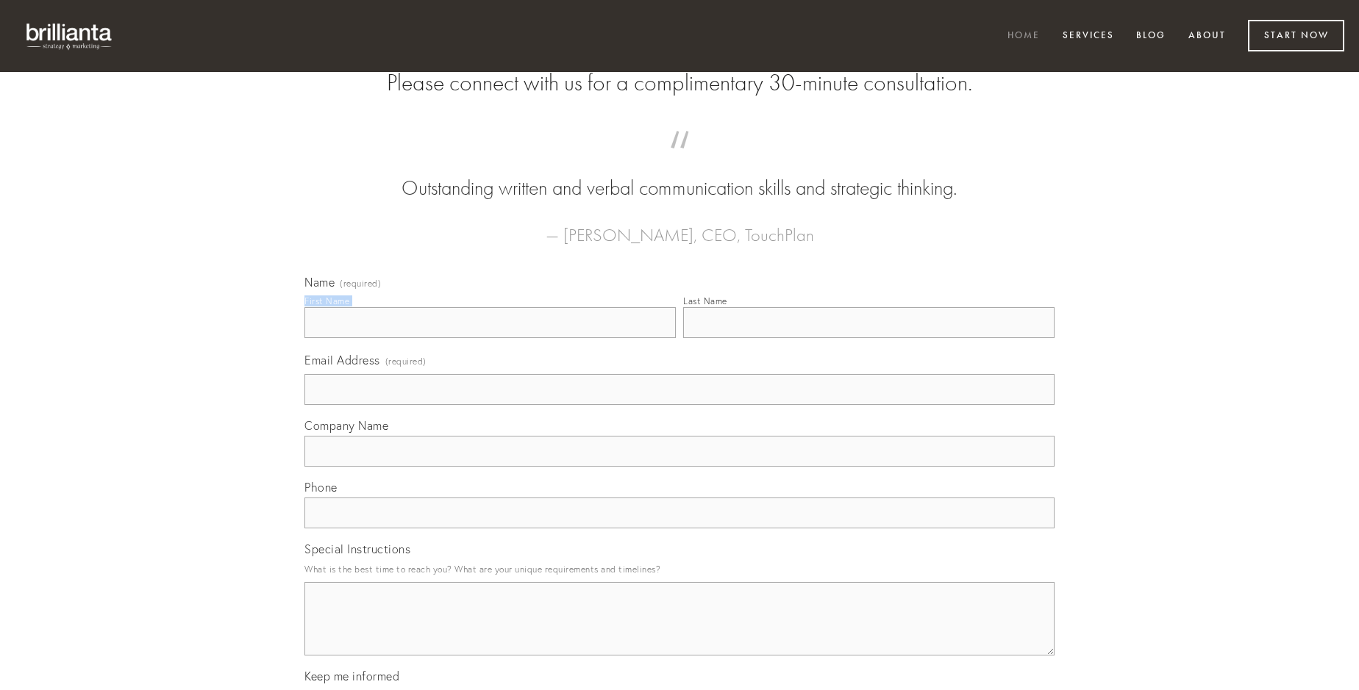  Describe the element at coordinates (342, 360) in the screenshot. I see `span: Email Address` at that location.